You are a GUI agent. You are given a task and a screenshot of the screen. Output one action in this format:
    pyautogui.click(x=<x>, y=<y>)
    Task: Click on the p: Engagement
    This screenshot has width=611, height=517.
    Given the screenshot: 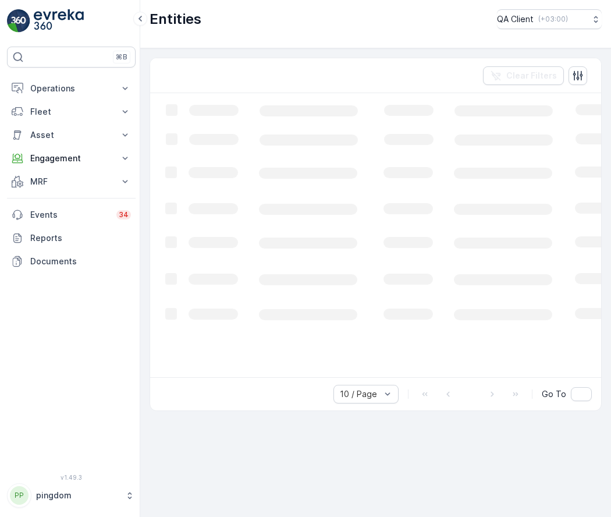 What is the action you would take?
    pyautogui.click(x=71, y=158)
    